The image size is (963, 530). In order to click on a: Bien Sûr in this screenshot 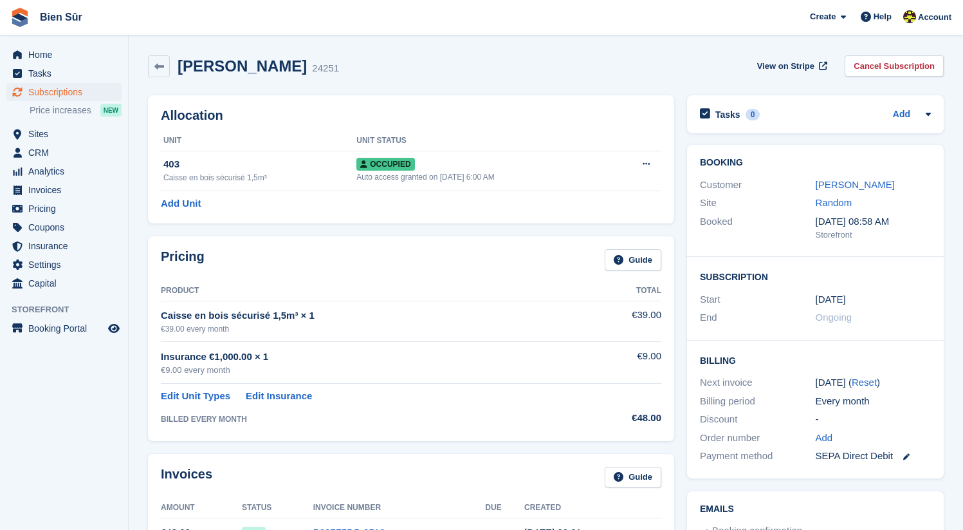, I will do `click(61, 17)`.